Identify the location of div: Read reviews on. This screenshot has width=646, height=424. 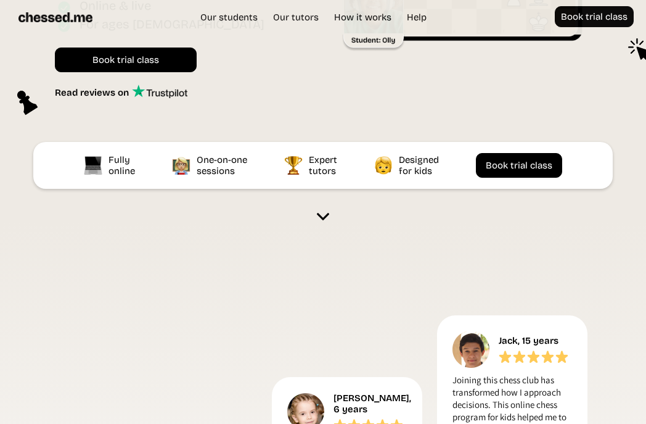
(93, 93).